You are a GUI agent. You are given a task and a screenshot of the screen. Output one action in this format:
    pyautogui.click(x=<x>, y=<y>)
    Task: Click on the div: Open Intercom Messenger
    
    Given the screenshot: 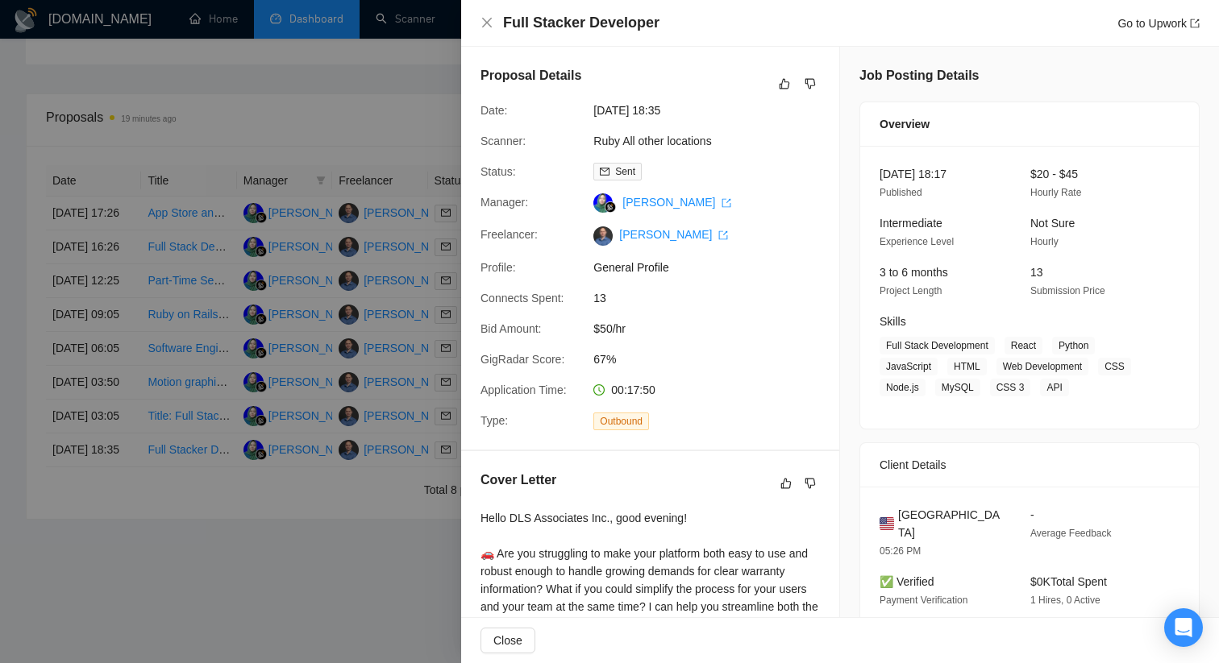 What is the action you would take?
    pyautogui.click(x=1183, y=628)
    